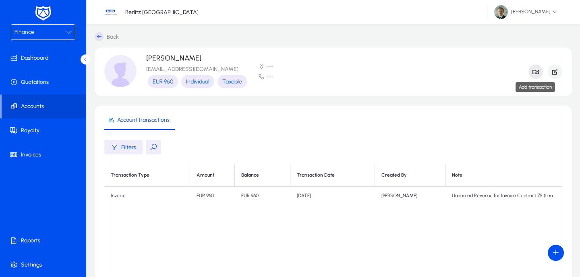 The width and height of the screenshot is (580, 277). What do you see at coordinates (120, 71) in the screenshot?
I see `img: profile_image` at bounding box center [120, 71].